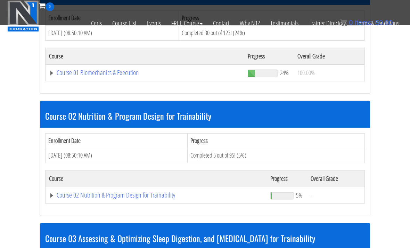 Image resolution: width=410 pixels, height=248 pixels. What do you see at coordinates (276, 155) in the screenshot?
I see `td: Completed 5 out of 95! (5%)` at bounding box center [276, 155].